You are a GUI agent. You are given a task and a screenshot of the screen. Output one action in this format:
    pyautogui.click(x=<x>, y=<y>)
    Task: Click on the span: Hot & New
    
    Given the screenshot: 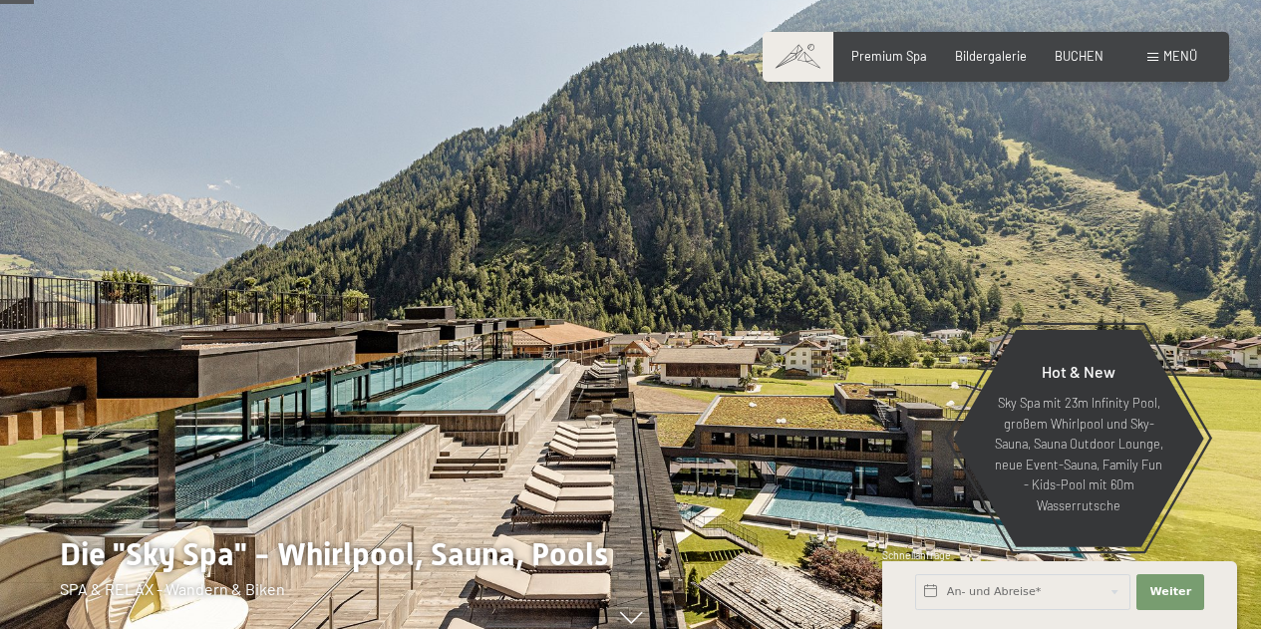 What is the action you would take?
    pyautogui.click(x=1079, y=371)
    